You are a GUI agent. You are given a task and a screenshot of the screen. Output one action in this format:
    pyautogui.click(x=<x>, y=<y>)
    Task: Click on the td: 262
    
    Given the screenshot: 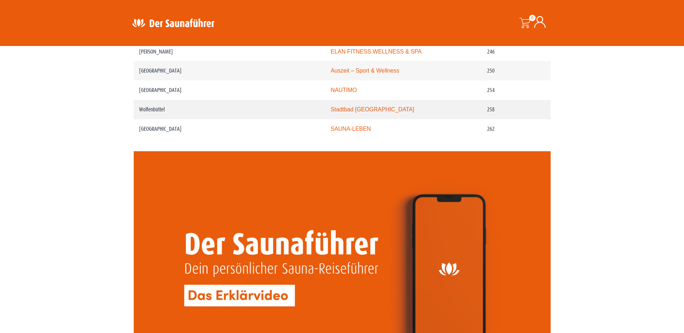 What is the action you would take?
    pyautogui.click(x=516, y=129)
    